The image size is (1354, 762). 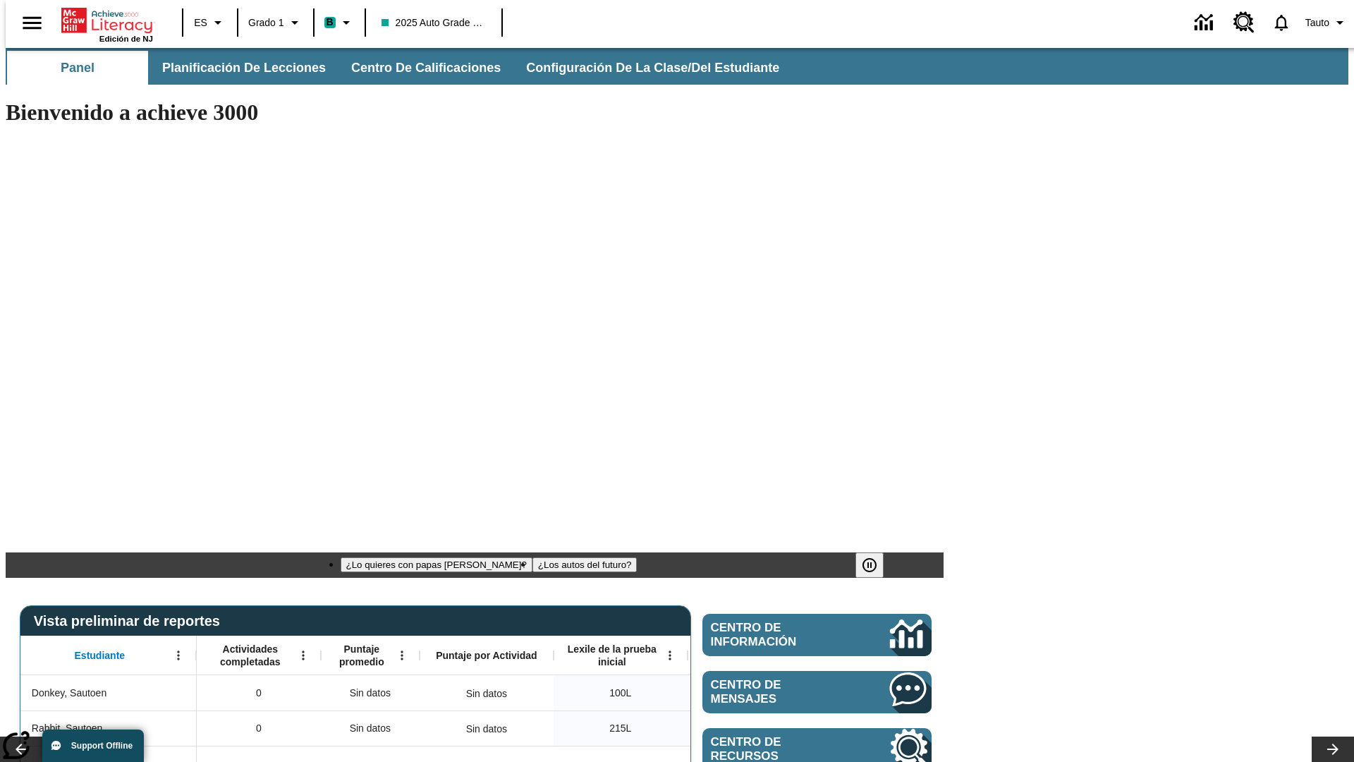 What do you see at coordinates (244, 68) in the screenshot?
I see `span: Planificación de lecciones` at bounding box center [244, 68].